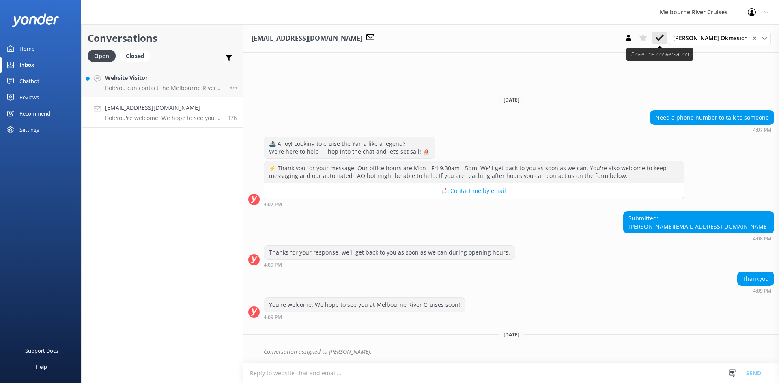 The height and width of the screenshot is (383, 779). I want to click on div: ⚡ Thank you for your message. Our office hours are Mon - Fri 9.30am - 5pm. We'll get back to you ..., so click(474, 172).